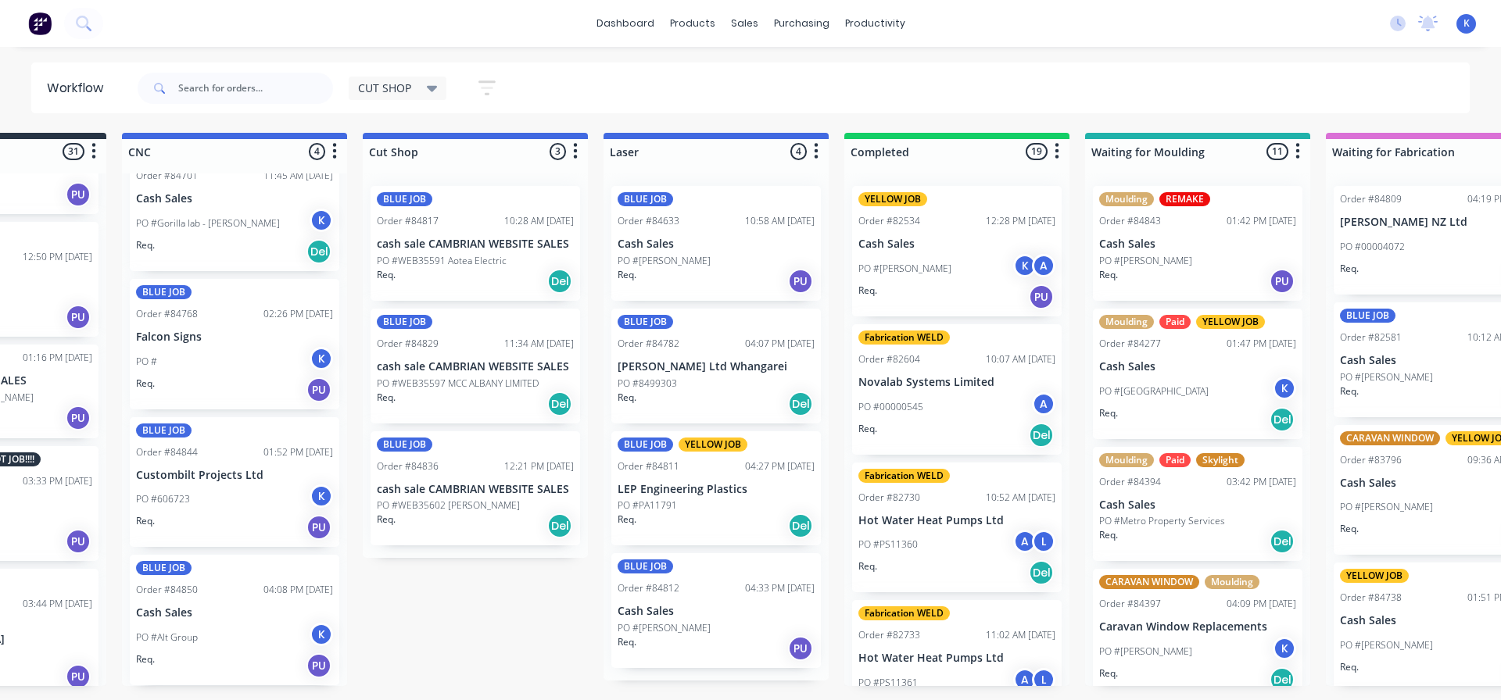  What do you see at coordinates (385, 88) in the screenshot?
I see `span: CUT SHOP` at bounding box center [385, 88].